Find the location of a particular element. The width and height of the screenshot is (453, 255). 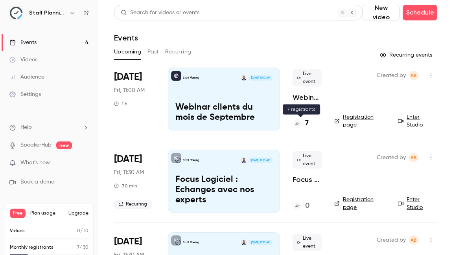

div: Search for videos or events is located at coordinates (160, 13).